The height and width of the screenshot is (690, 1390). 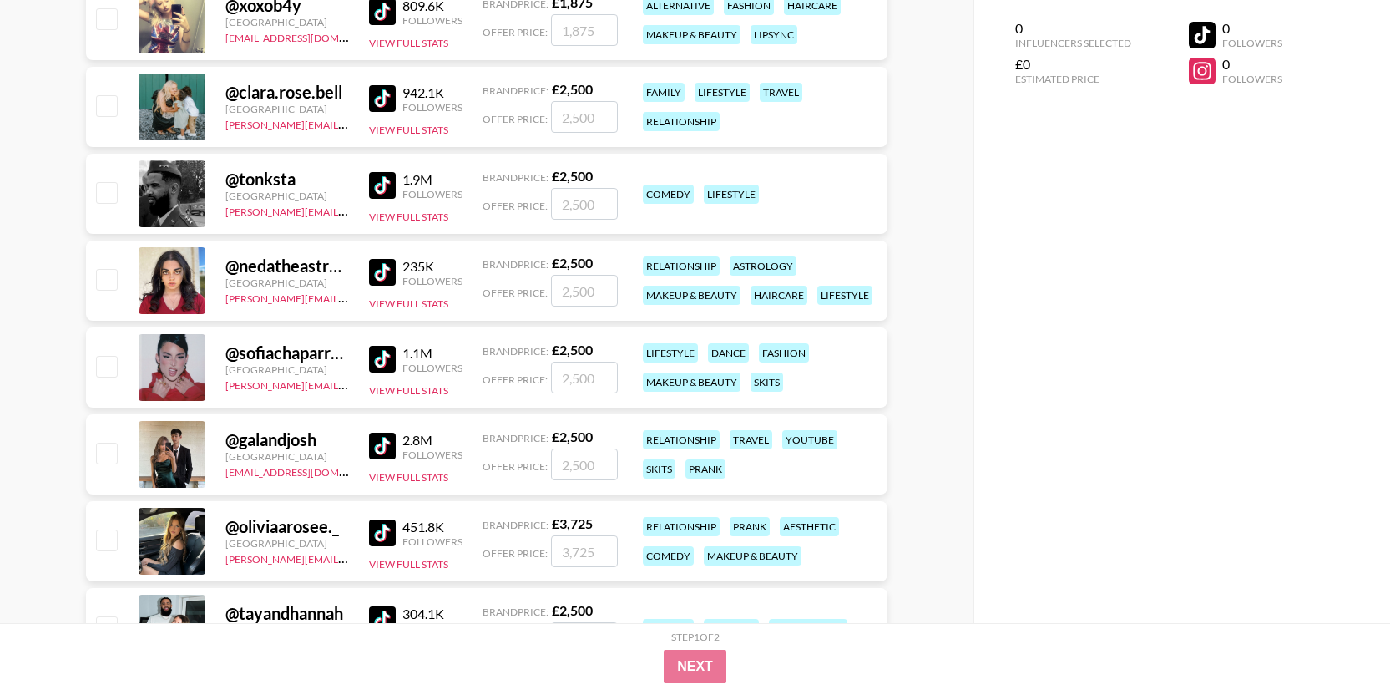 What do you see at coordinates (287, 613) in the screenshot?
I see `div: @ tayandhannah` at bounding box center [287, 613].